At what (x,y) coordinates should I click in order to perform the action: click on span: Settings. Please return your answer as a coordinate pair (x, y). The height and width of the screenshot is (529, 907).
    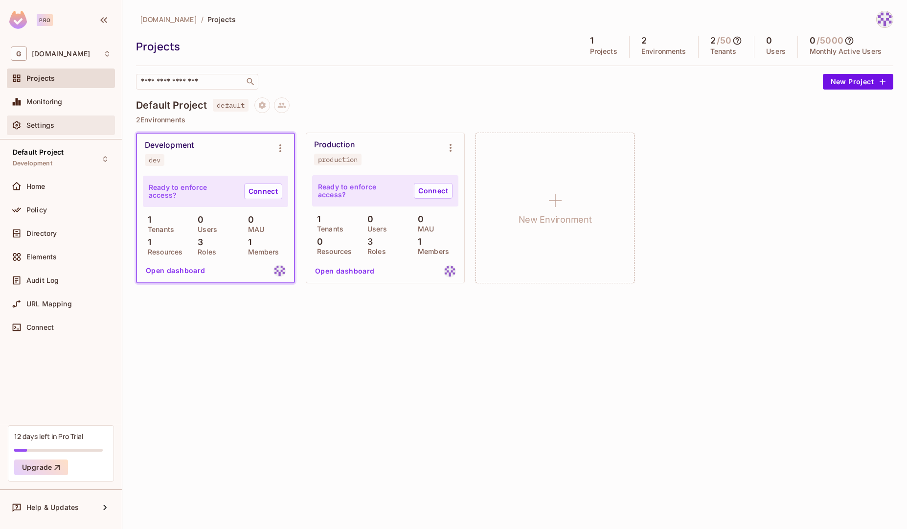
    Looking at the image, I should click on (40, 125).